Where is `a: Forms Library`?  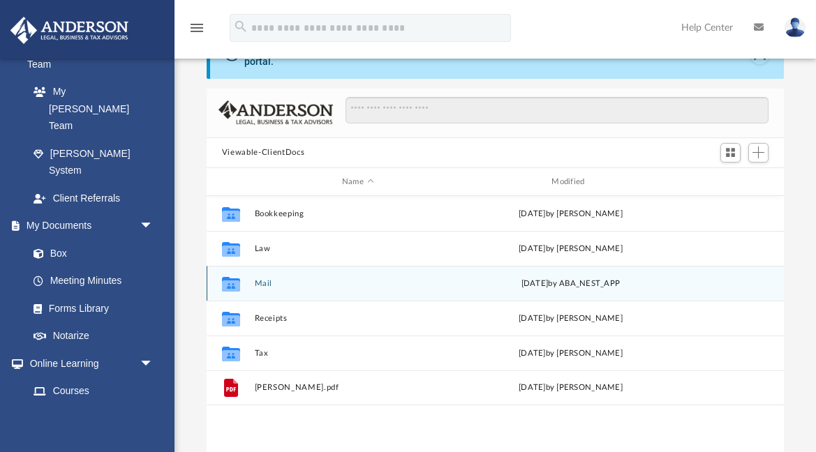
a: Forms Library is located at coordinates (90, 309).